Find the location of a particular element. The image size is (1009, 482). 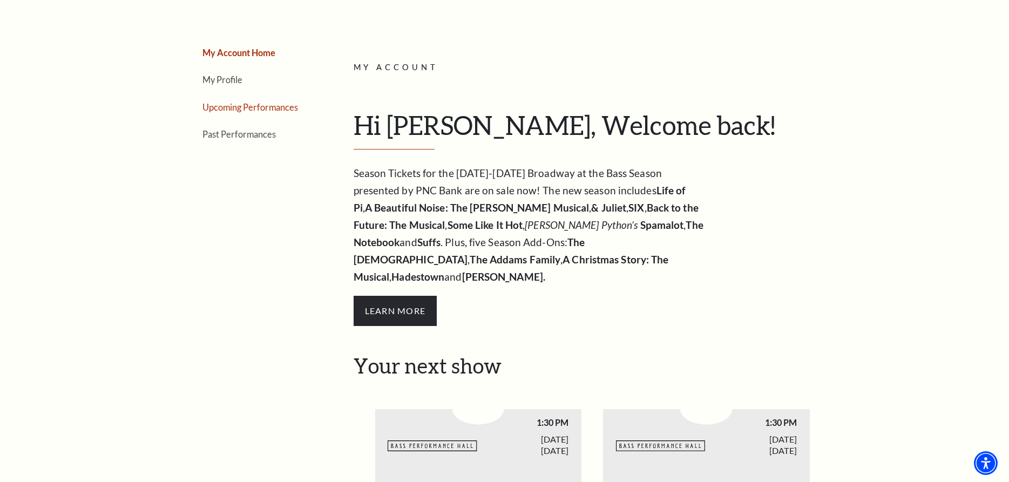

span: Learn More is located at coordinates (395, 311).